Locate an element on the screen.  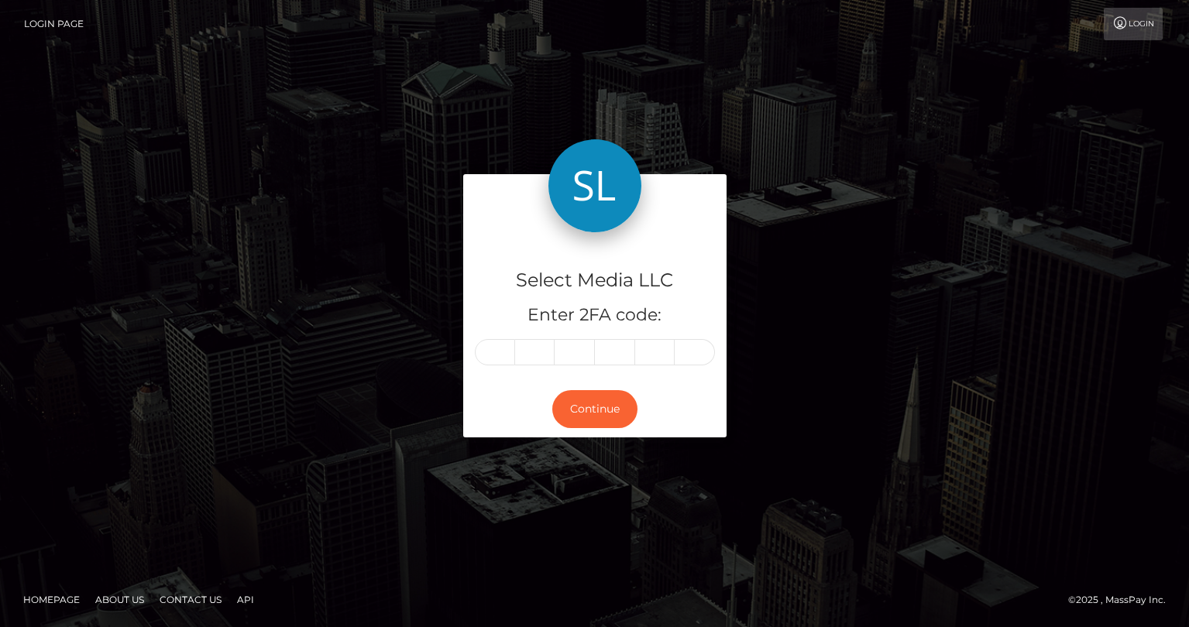
button: Continue is located at coordinates (595, 409).